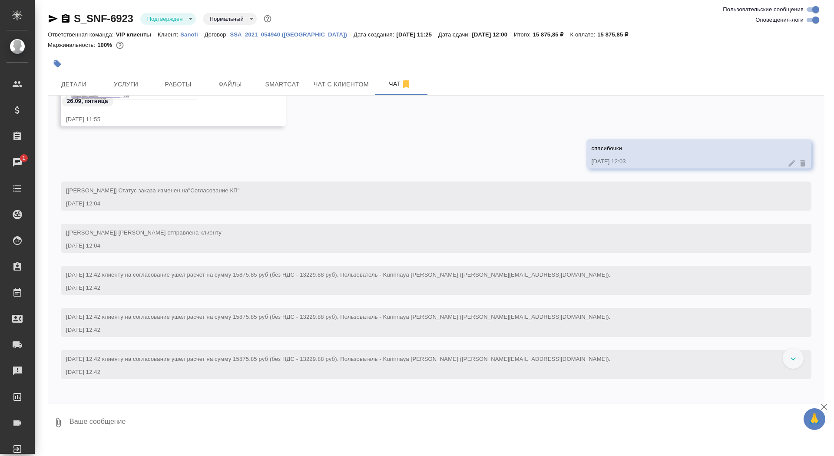 This screenshot has height=456, width=834. What do you see at coordinates (779, 20) in the screenshot?
I see `span: Оповещения-логи` at bounding box center [779, 20].